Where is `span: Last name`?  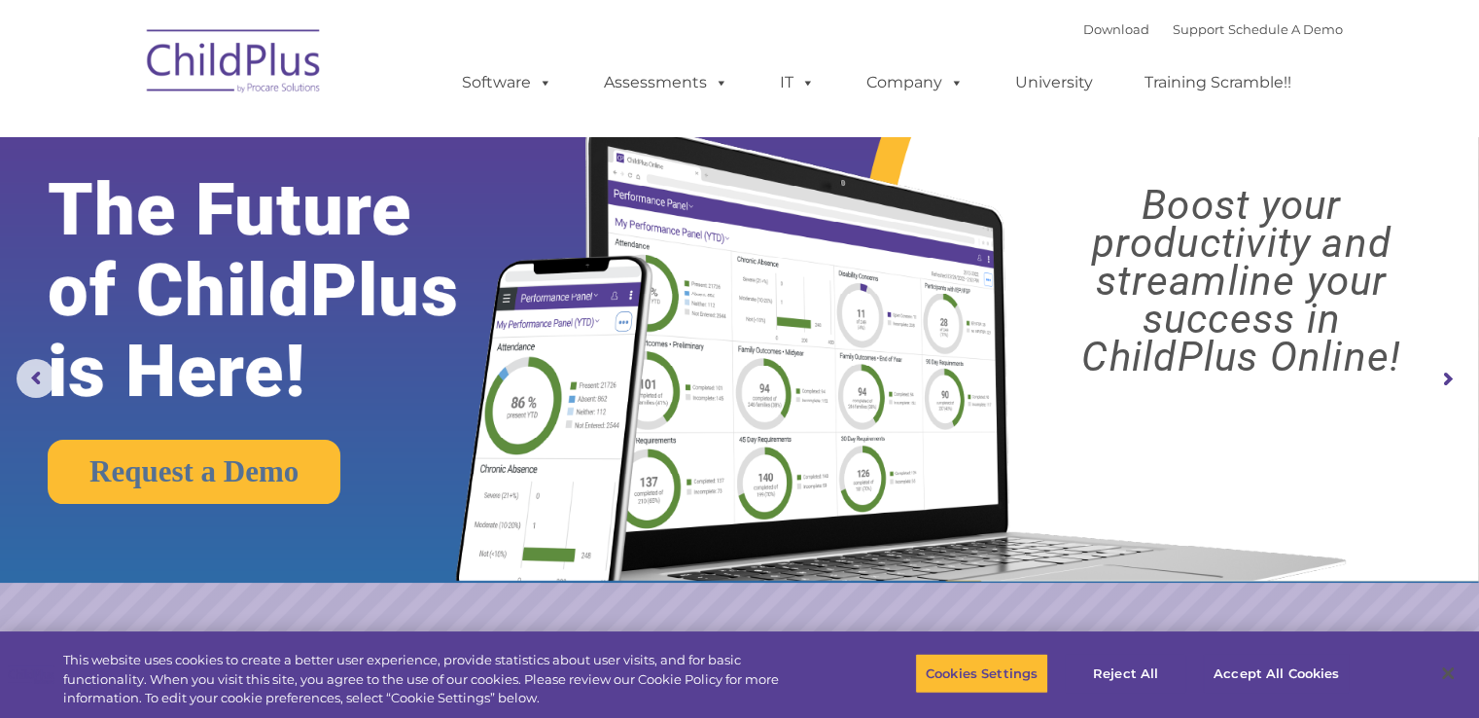
span: Last name is located at coordinates (299, 135).